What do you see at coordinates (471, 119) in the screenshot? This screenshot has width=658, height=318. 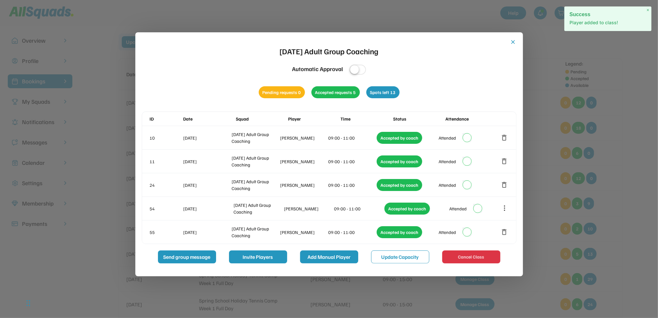 I see `div: Attendance` at bounding box center [471, 119].